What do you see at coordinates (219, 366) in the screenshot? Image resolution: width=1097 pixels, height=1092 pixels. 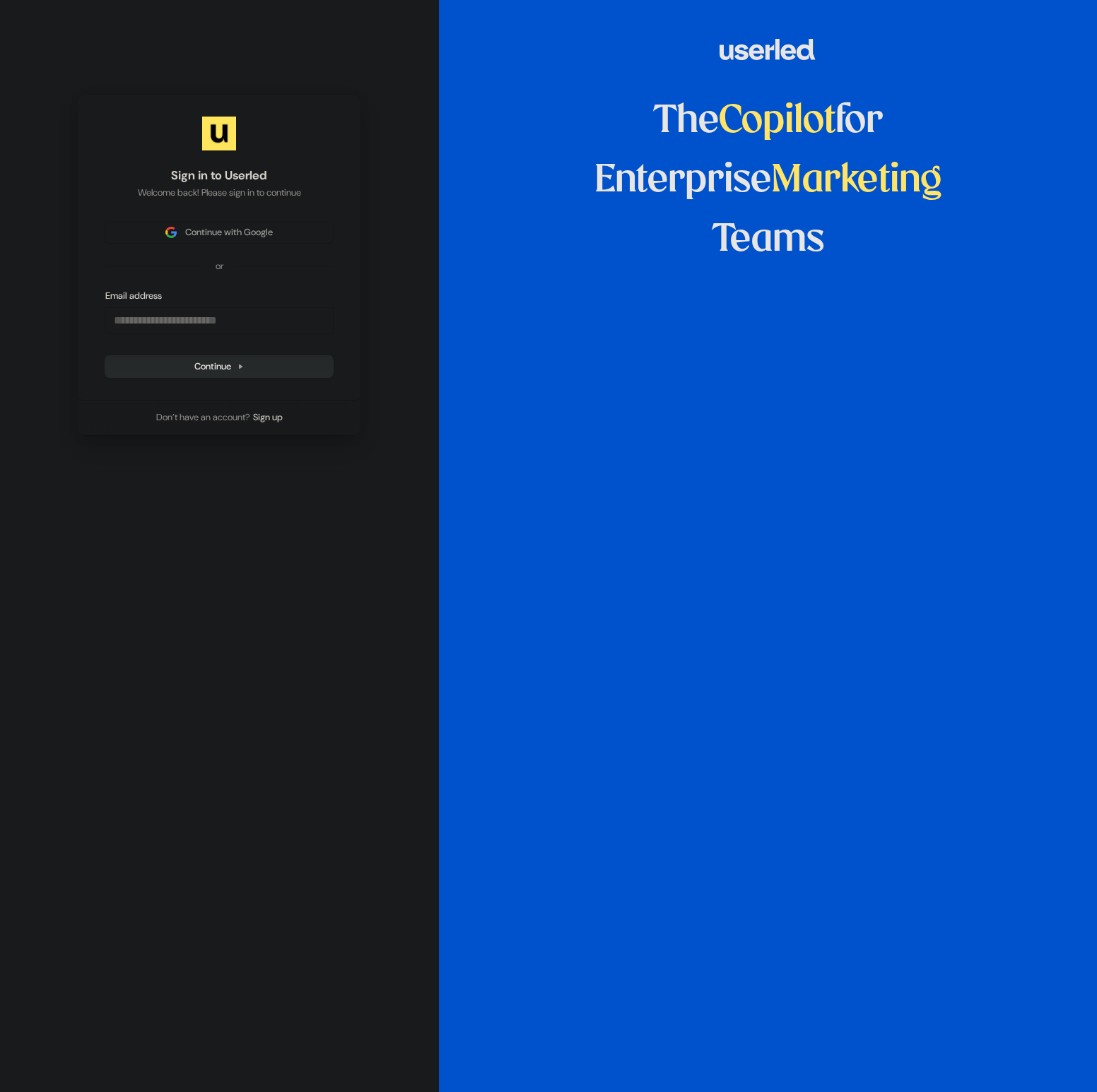 I see `button: Continue` at bounding box center [219, 366].